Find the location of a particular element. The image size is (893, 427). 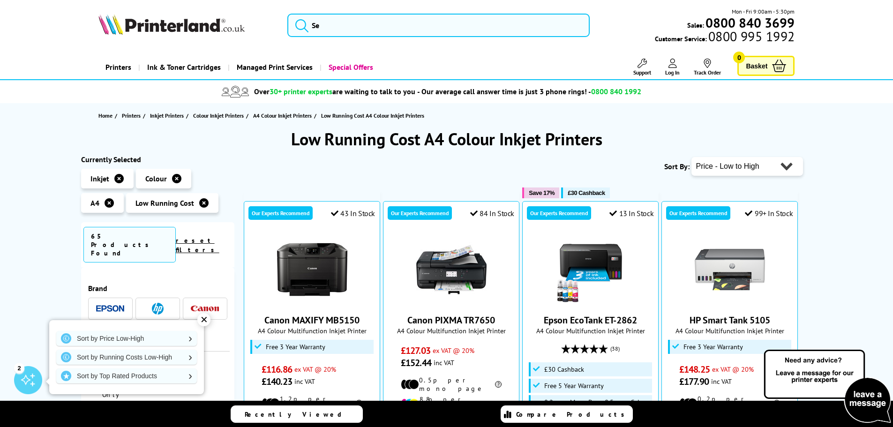

a: 0800 840 3699 is located at coordinates (749, 22).